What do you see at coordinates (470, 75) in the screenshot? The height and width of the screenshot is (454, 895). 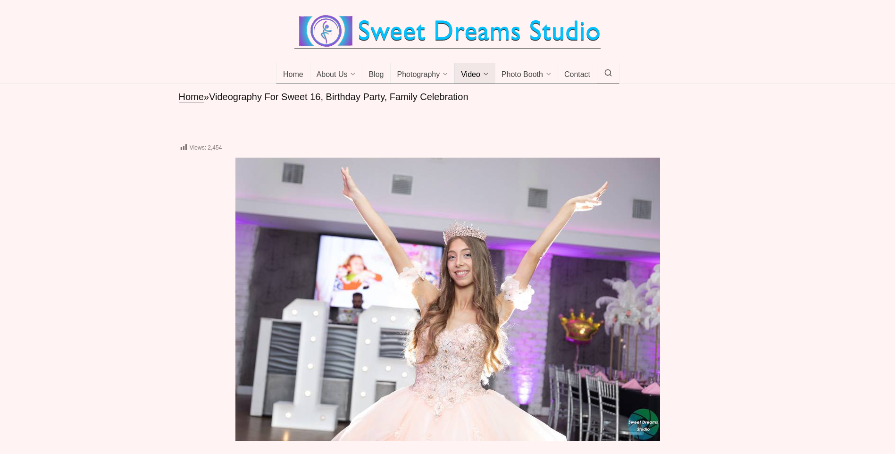 I see `span: Video` at bounding box center [470, 75].